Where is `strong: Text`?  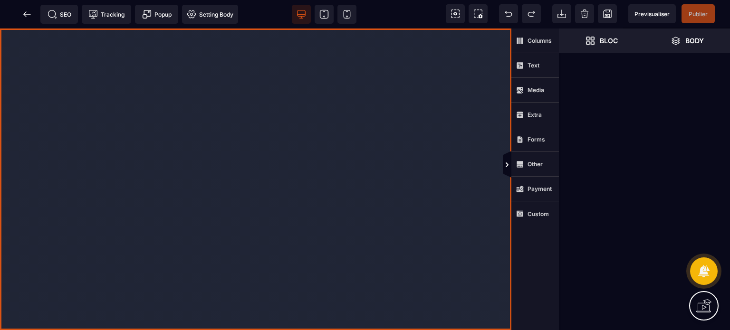 strong: Text is located at coordinates (533, 65).